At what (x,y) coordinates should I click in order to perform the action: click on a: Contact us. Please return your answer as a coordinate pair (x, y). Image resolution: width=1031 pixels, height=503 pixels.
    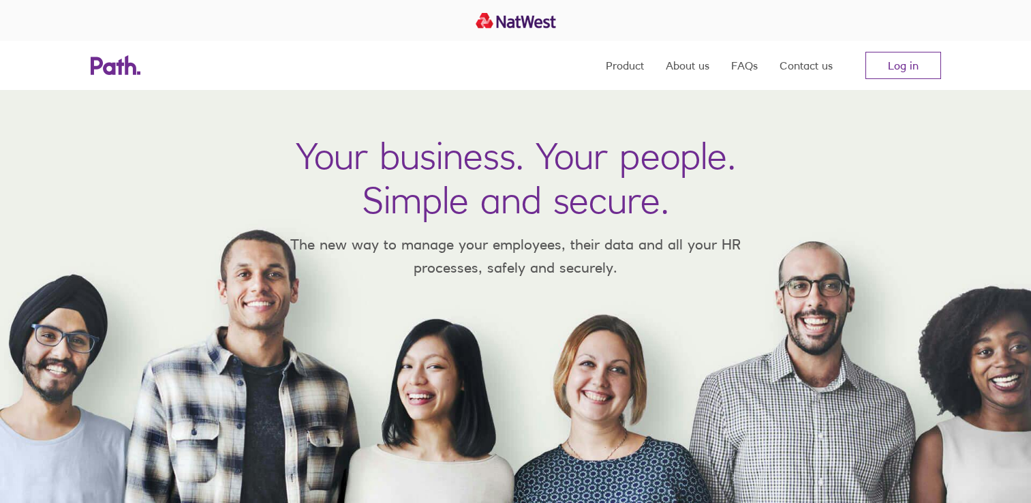
    Looking at the image, I should click on (806, 65).